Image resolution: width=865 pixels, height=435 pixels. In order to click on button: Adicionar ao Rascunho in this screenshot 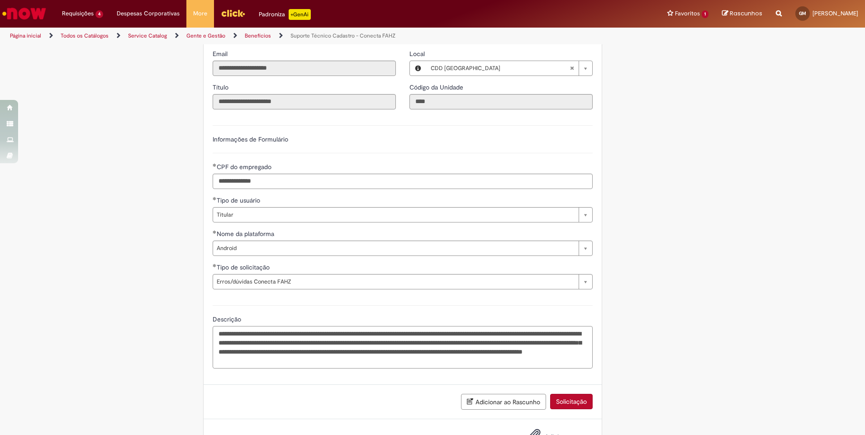, I will do `click(504, 402)`.